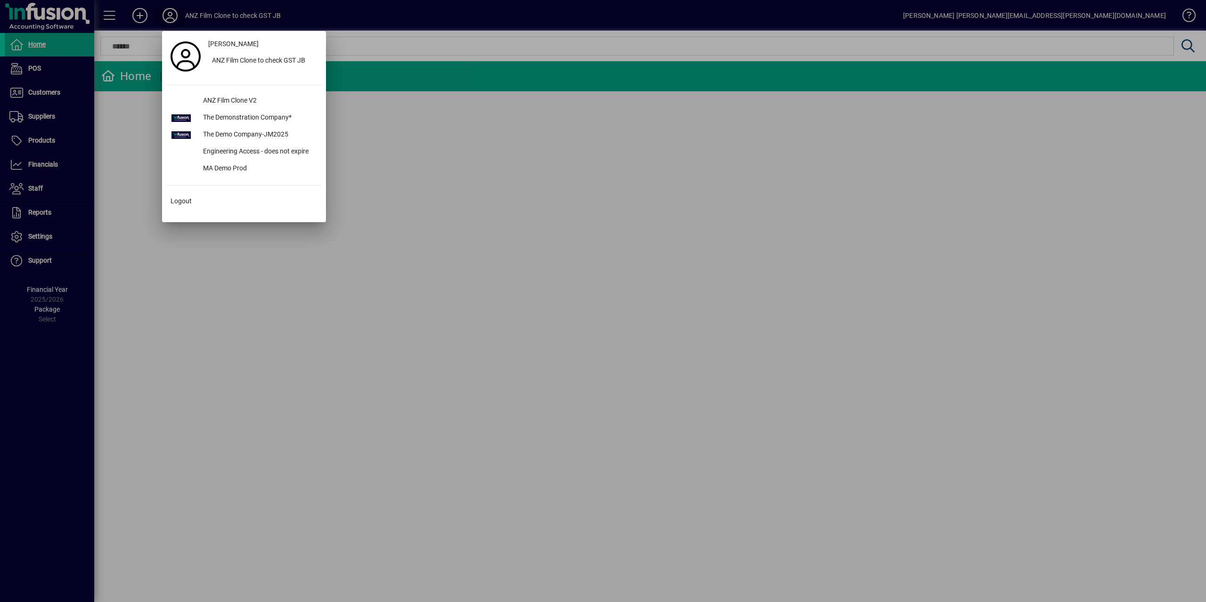  Describe the element at coordinates (244, 169) in the screenshot. I see `button: MA Demo Prod` at that location.